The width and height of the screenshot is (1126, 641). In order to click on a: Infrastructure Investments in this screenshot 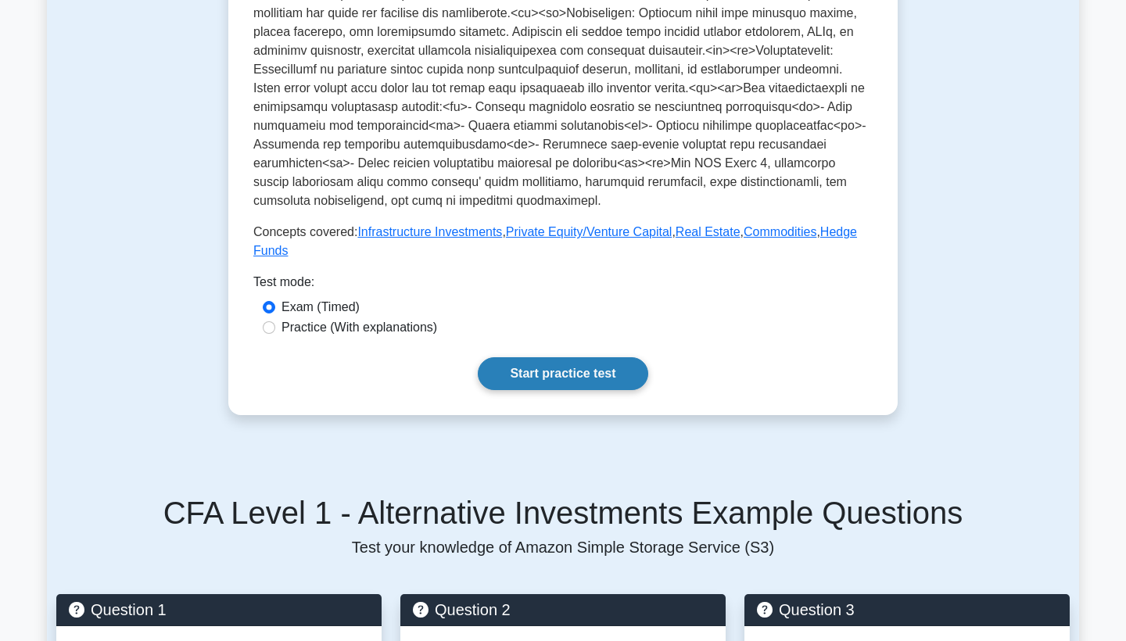, I will do `click(429, 231)`.